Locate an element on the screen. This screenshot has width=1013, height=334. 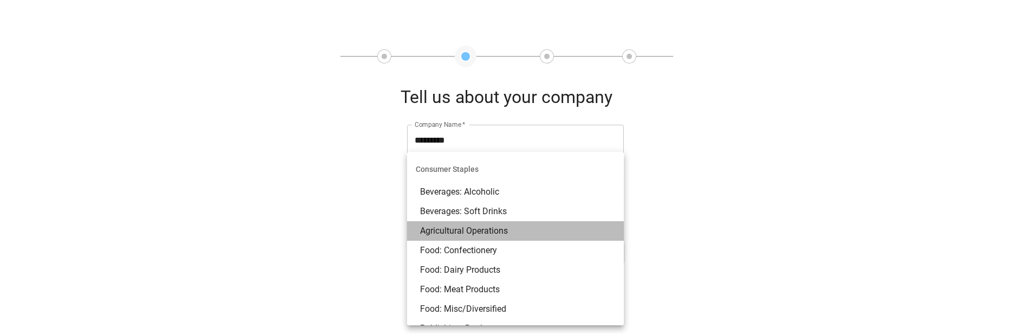
li: Food: Misc/Diversified is located at coordinates (515, 309).